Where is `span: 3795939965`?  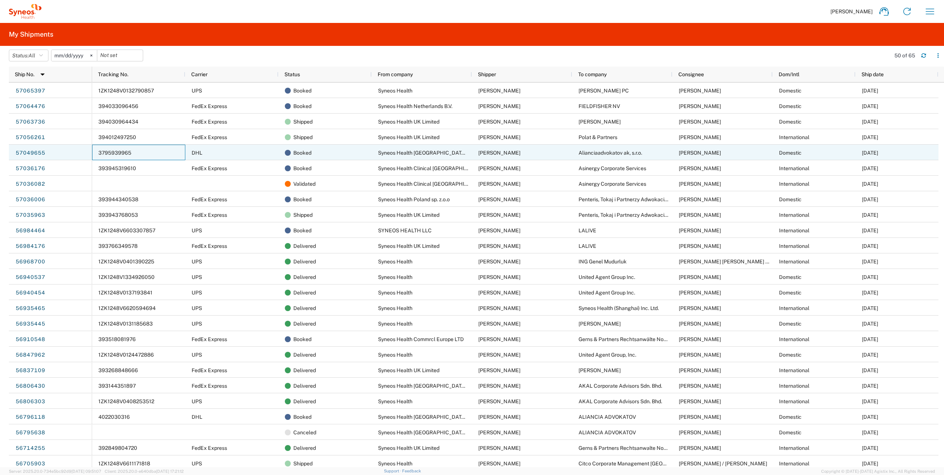
span: 3795939965 is located at coordinates (115, 153).